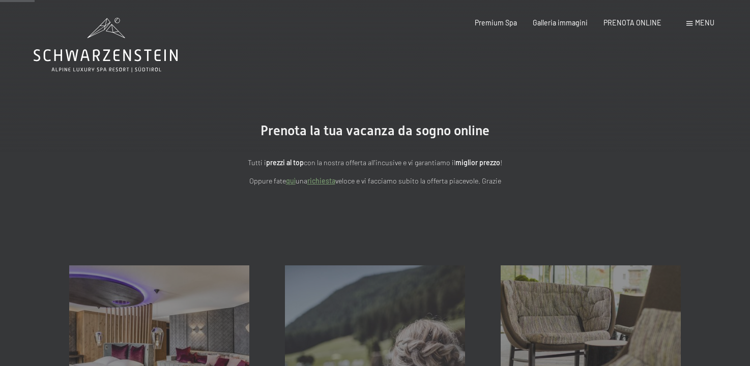 Image resolution: width=750 pixels, height=366 pixels. What do you see at coordinates (705, 22) in the screenshot?
I see `span: Menu` at bounding box center [705, 22].